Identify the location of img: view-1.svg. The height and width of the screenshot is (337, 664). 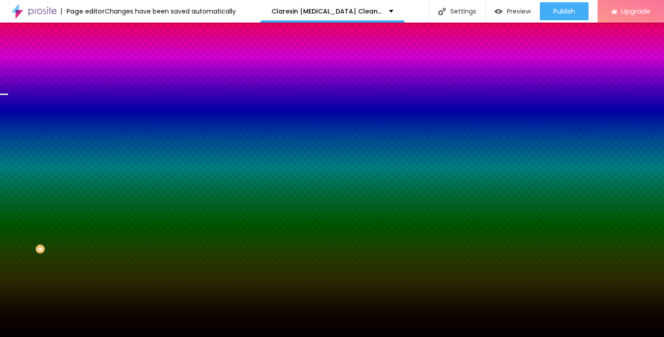
(498, 11).